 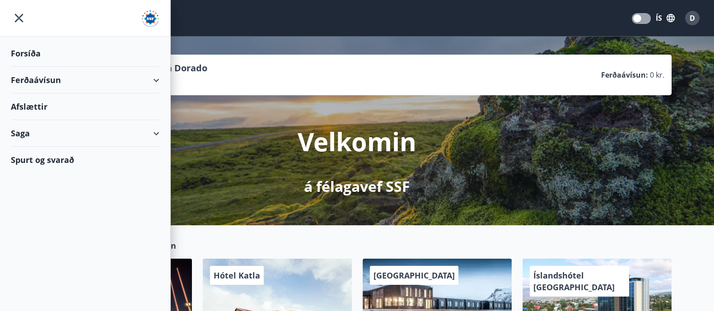 What do you see at coordinates (85, 133) in the screenshot?
I see `div: Saga` at bounding box center [85, 133].